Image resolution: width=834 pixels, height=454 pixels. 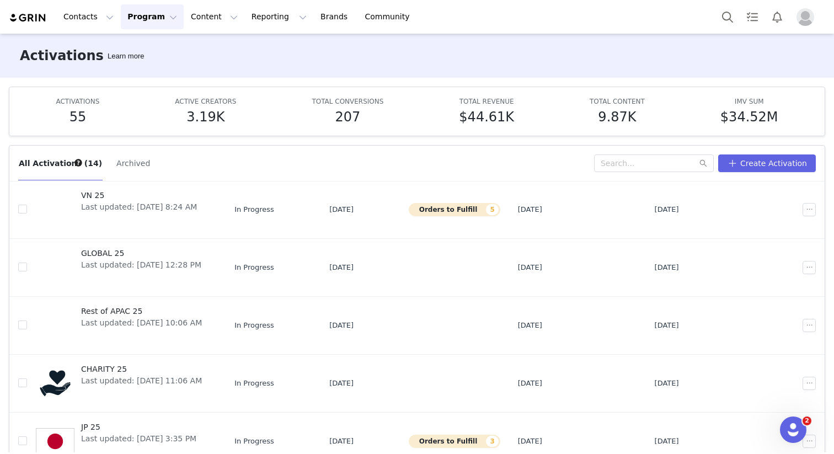 What do you see at coordinates (348, 101) in the screenshot?
I see `span: TOTAL CONVERSIONS` at bounding box center [348, 101].